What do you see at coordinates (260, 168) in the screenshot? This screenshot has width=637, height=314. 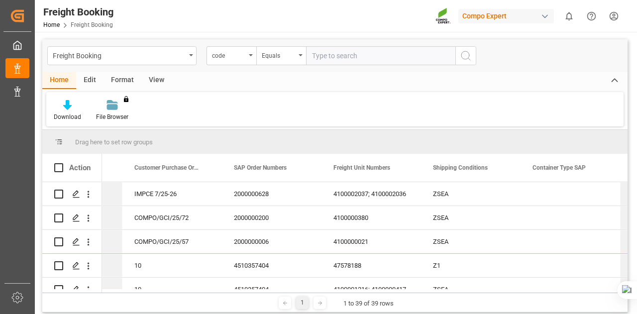 I see `span: SAP Order Numbers` at bounding box center [260, 168].